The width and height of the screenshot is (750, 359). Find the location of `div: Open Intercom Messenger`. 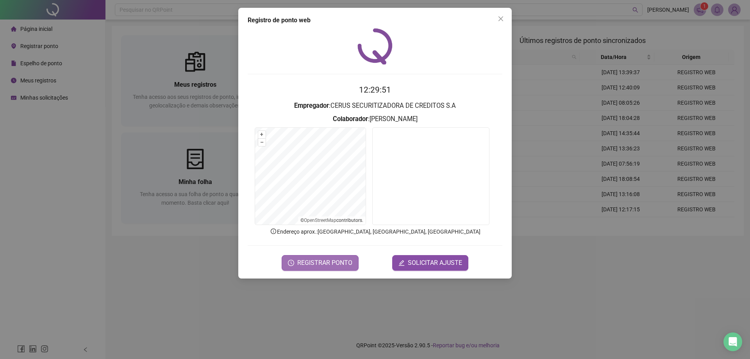

div: Open Intercom Messenger is located at coordinates (732, 342).